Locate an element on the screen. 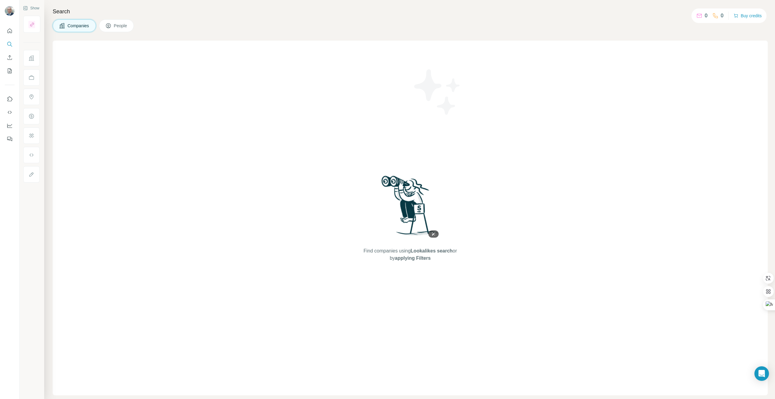 The height and width of the screenshot is (399, 775). div: Open Intercom Messenger is located at coordinates (762, 374).